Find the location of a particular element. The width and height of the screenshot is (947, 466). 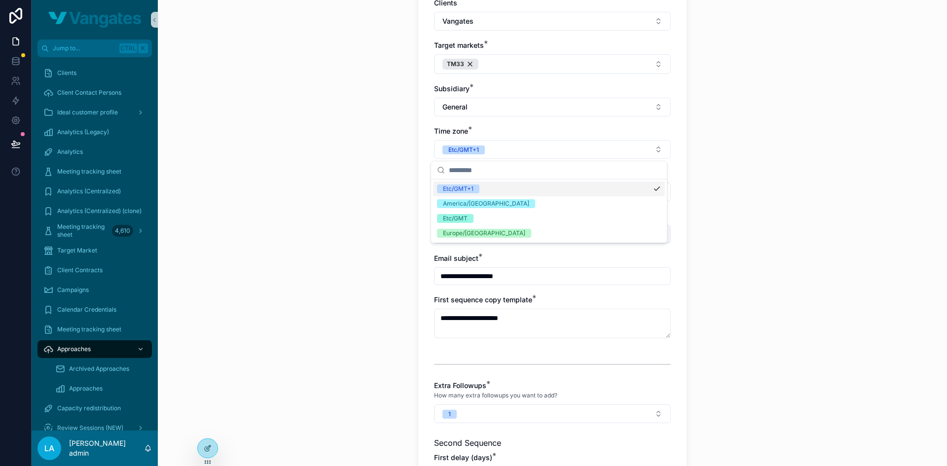

div: 1 is located at coordinates (449, 414).